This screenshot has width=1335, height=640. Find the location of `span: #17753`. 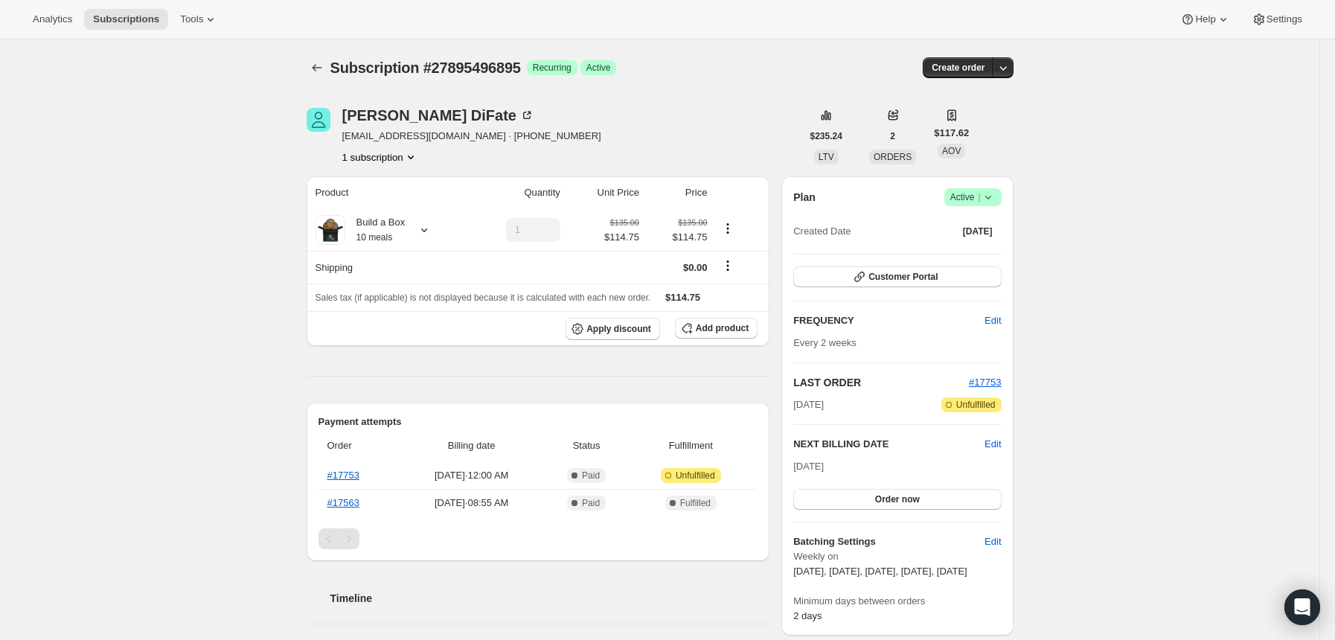

span: #17753 is located at coordinates (985, 382).